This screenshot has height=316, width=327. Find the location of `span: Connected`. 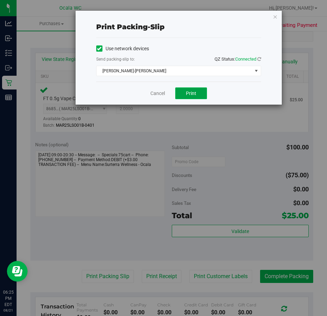

span: Connected is located at coordinates (245, 59).